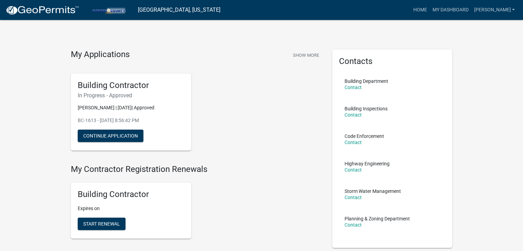  Describe the element at coordinates (364, 136) in the screenshot. I see `p: Code Enforcement` at that location.